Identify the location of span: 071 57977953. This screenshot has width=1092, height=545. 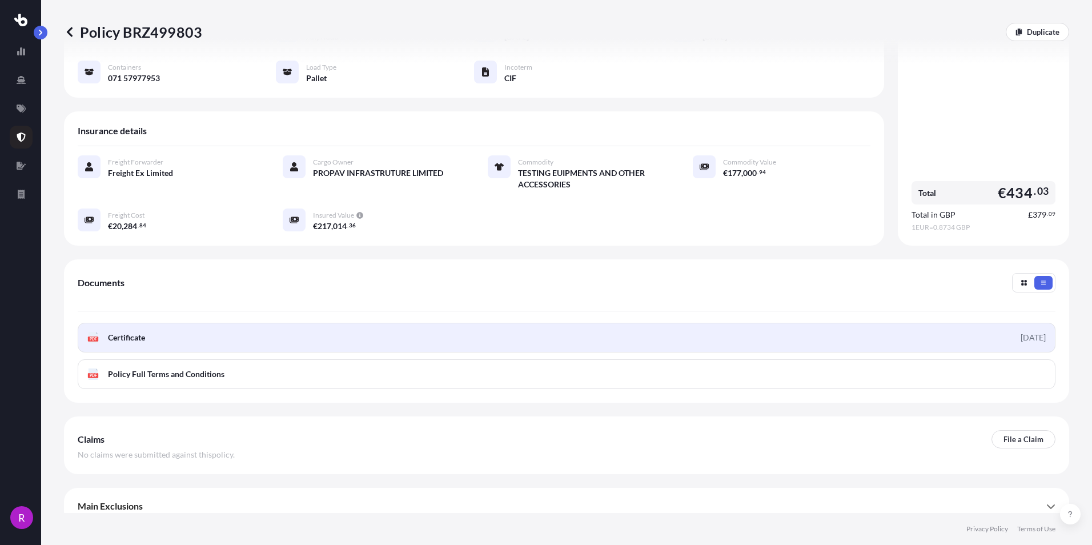
(134, 78).